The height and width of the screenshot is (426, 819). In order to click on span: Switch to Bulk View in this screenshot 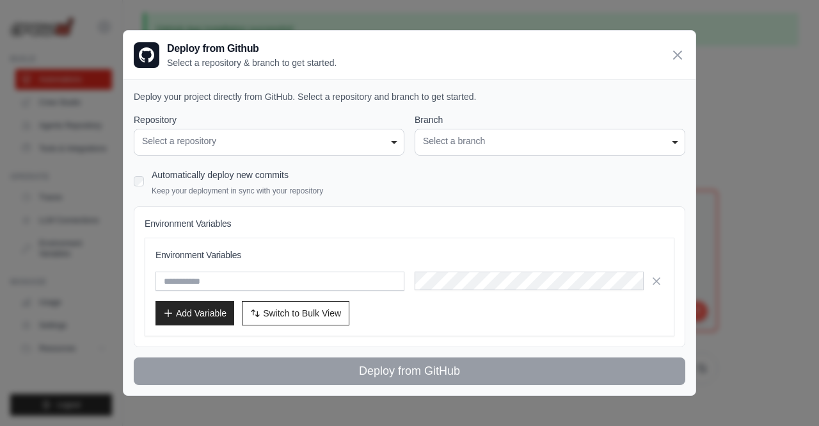, I will do `click(302, 313)`.